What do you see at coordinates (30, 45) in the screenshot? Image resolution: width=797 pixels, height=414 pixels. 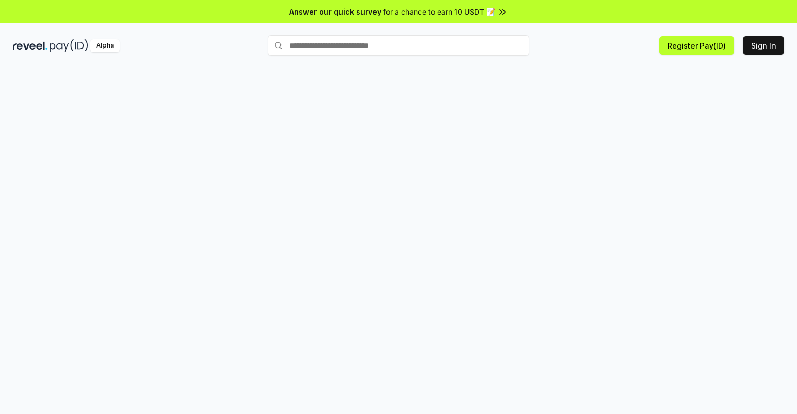 I see `img: reveel_dark` at bounding box center [30, 45].